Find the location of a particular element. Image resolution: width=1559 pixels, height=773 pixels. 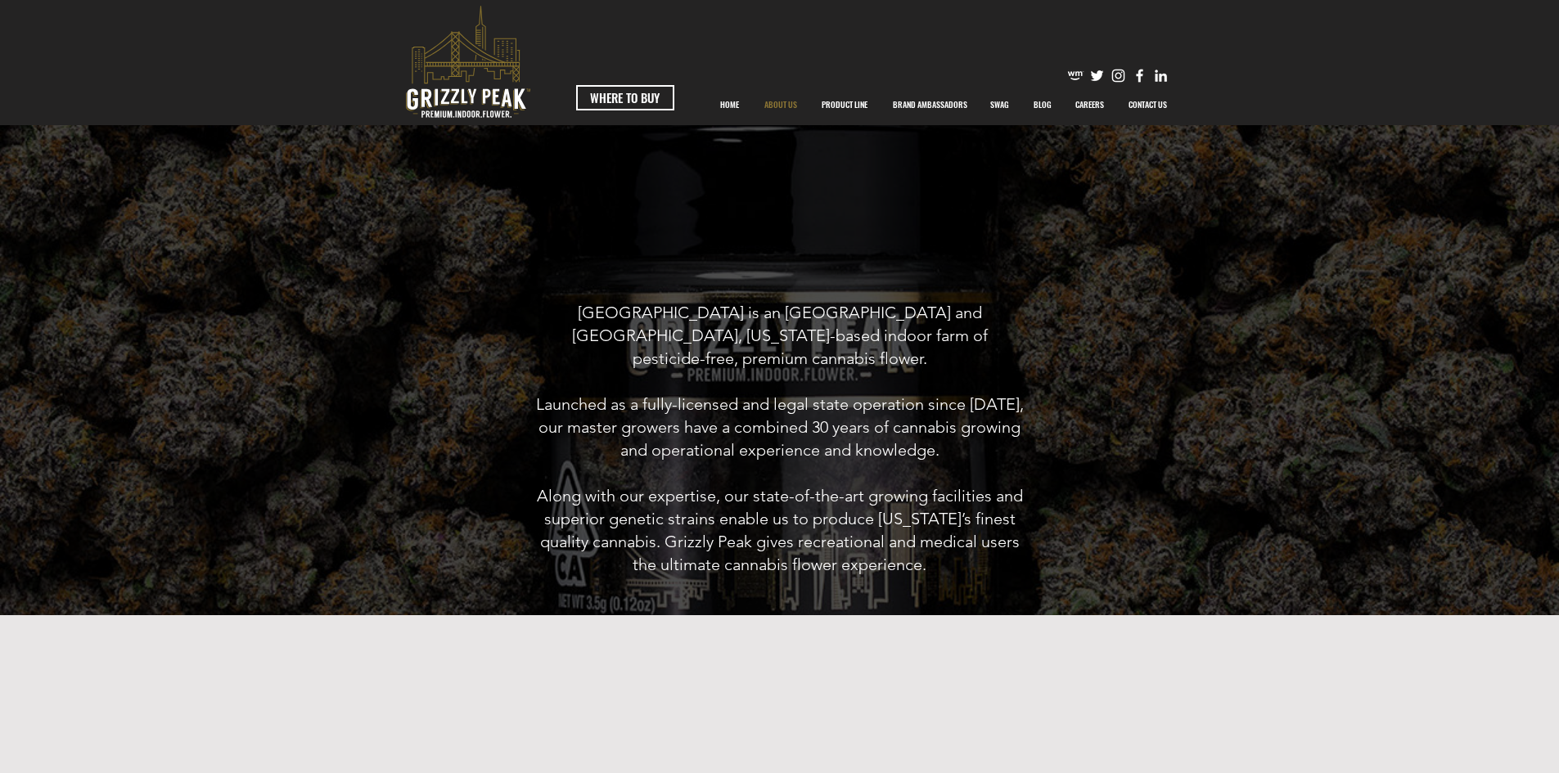

a: Instagram is located at coordinates (1118, 75).